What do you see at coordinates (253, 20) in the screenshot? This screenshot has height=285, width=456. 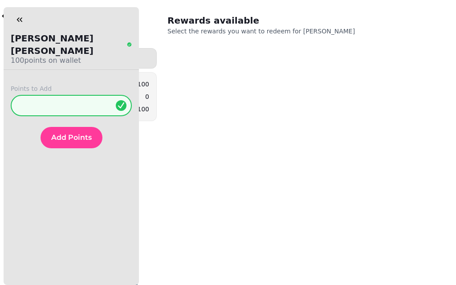 I see `h2: Rewards available` at bounding box center [253, 20].